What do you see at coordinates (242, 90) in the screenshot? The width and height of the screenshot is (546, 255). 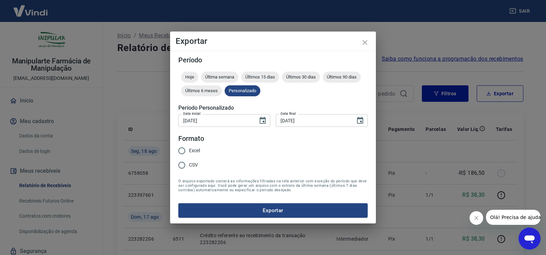 I see `span: Personalizado` at bounding box center [242, 90].